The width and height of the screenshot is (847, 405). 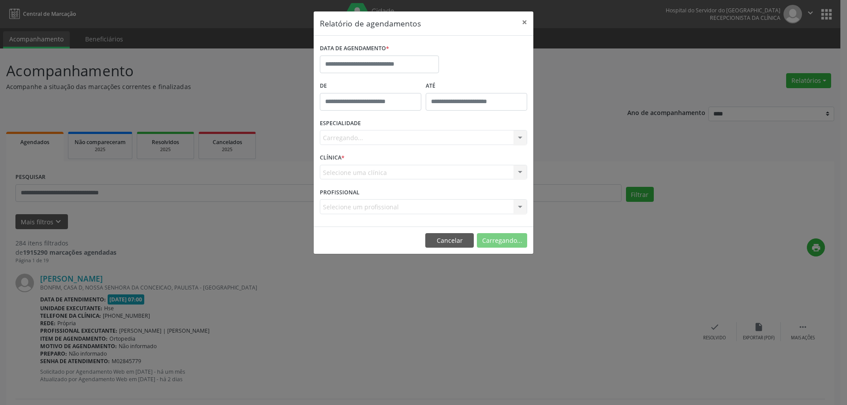 I want to click on label: De, so click(x=370, y=86).